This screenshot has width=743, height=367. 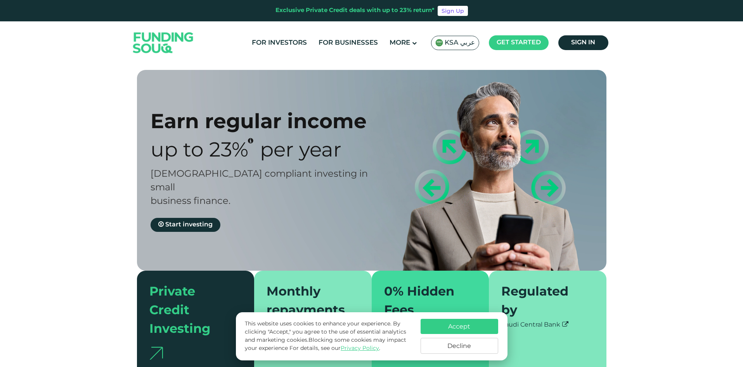 What do you see at coordinates (439, 43) in the screenshot?
I see `img: SA Flag` at bounding box center [439, 43].